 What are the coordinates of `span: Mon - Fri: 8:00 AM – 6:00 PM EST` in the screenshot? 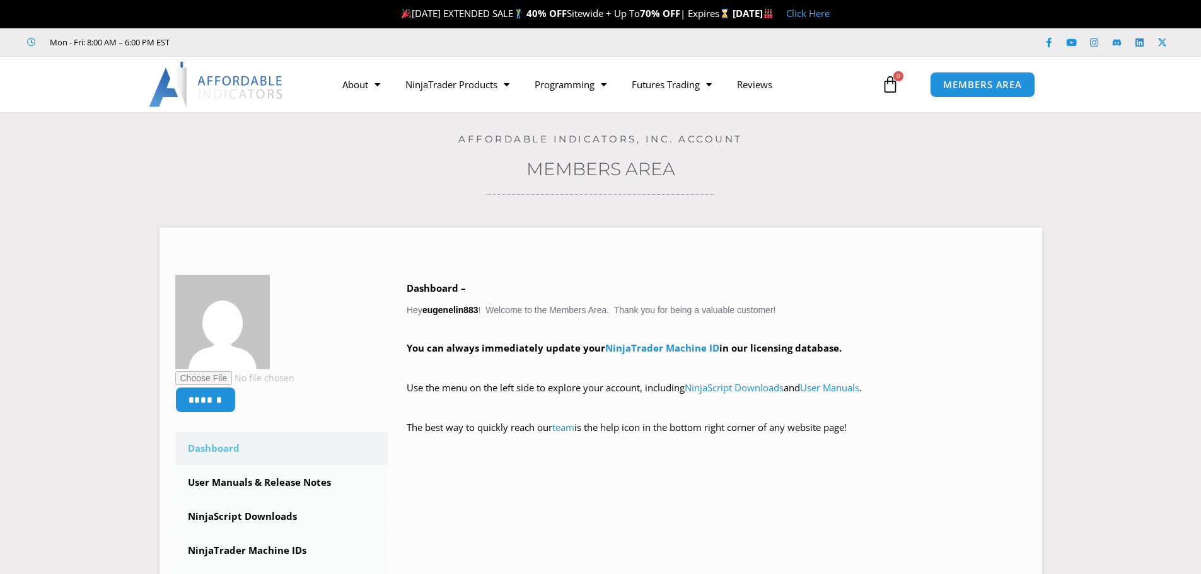 It's located at (108, 42).